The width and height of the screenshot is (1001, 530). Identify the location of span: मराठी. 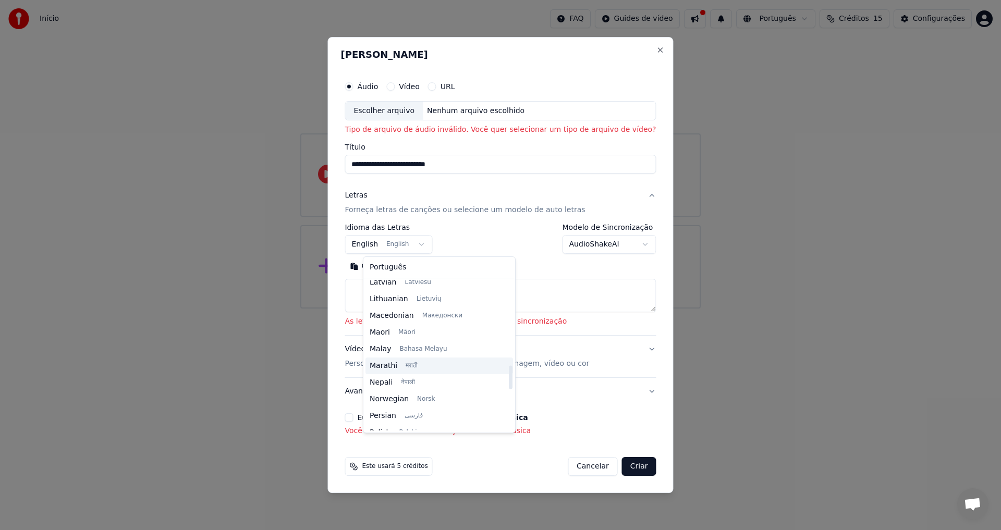
(411, 366).